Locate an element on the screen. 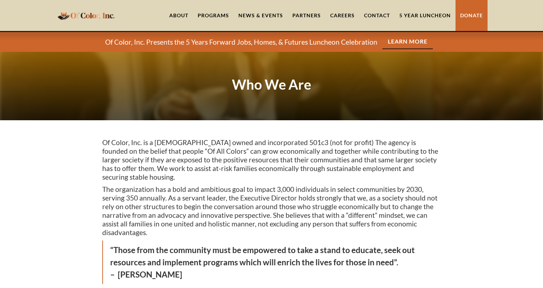  div: Programs is located at coordinates (213, 15).